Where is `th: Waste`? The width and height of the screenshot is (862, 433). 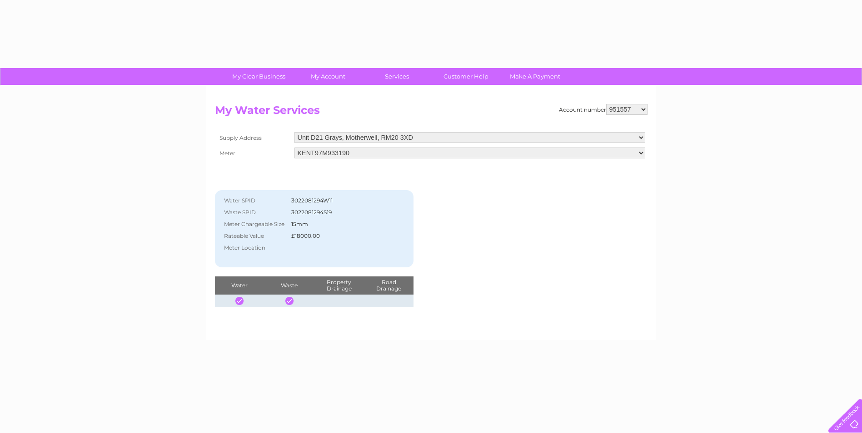
th: Waste is located at coordinates (289, 286).